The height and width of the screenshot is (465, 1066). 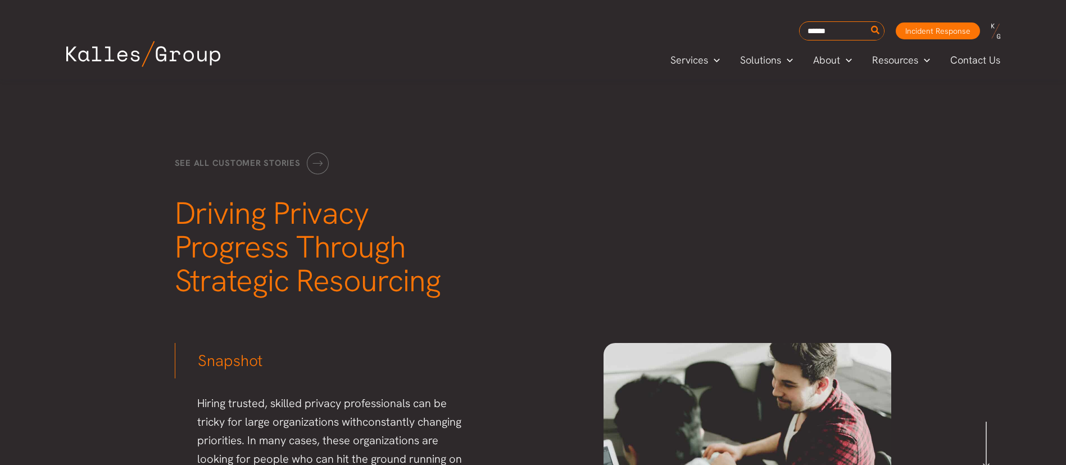 I want to click on a: AboutMenu Toggle, so click(x=832, y=60).